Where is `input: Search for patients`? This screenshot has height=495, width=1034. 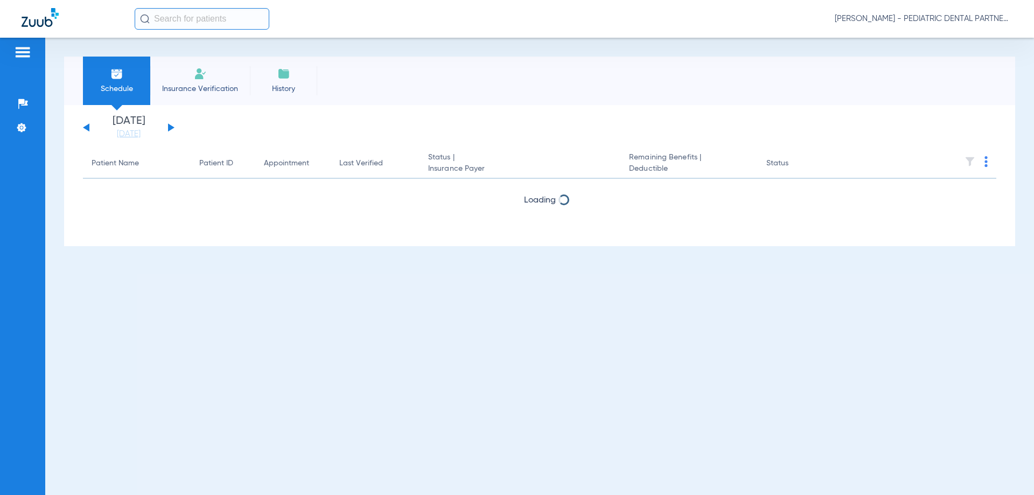
input: Search for patients is located at coordinates (202, 19).